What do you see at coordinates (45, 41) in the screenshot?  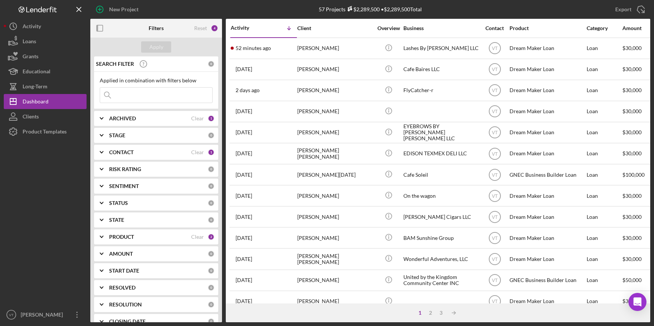 I see `a: Loans` at bounding box center [45, 41].